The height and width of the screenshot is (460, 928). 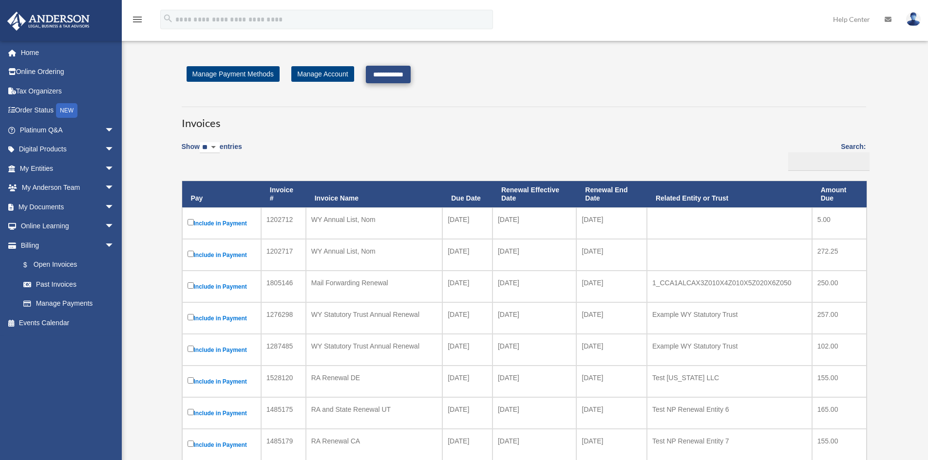 I want to click on img: User Pic, so click(x=913, y=19).